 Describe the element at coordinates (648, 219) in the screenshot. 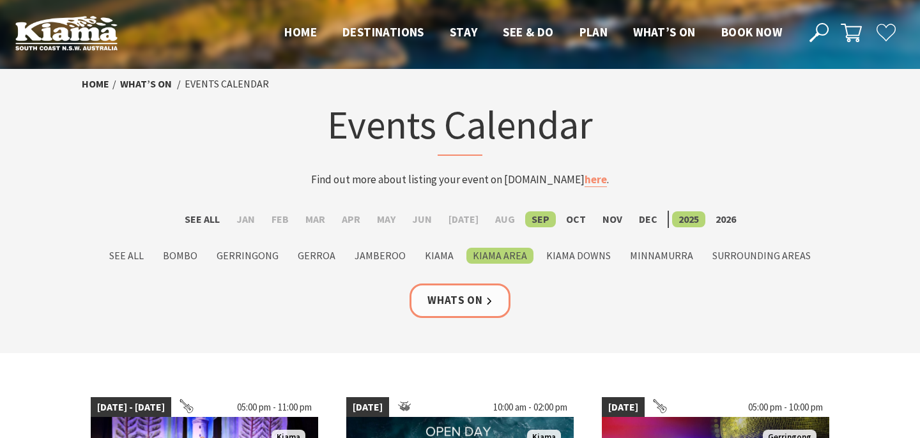

I see `label: Dec` at that location.